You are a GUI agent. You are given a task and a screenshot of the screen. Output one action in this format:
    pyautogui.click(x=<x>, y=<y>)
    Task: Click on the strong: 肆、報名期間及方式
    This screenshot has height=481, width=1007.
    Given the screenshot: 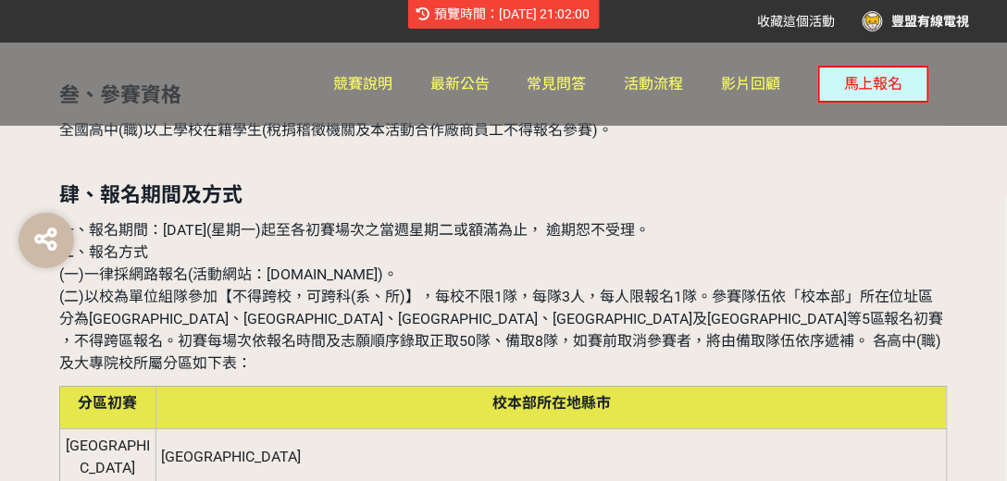 What is the action you would take?
    pyautogui.click(x=151, y=194)
    